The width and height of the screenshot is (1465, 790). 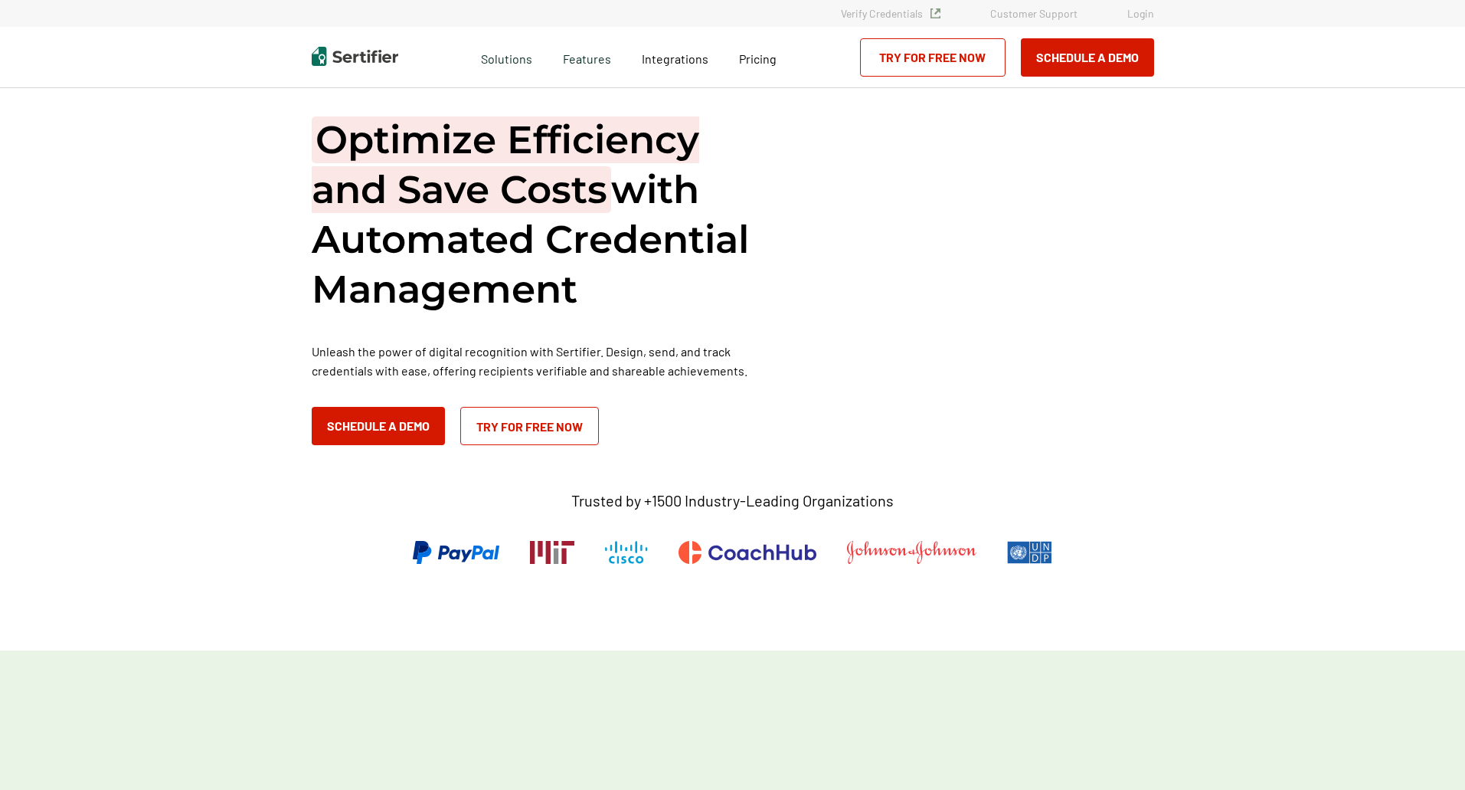 I want to click on img: CoachHub, so click(x=747, y=552).